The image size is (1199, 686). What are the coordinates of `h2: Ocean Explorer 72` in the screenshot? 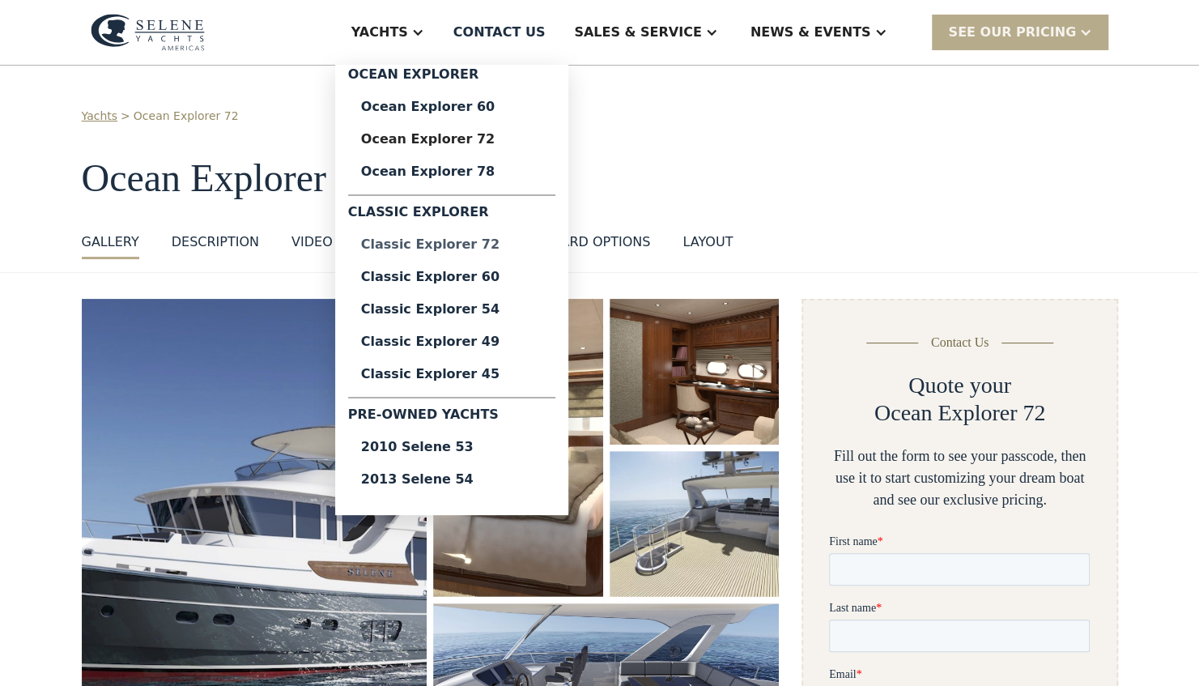 It's located at (959, 413).